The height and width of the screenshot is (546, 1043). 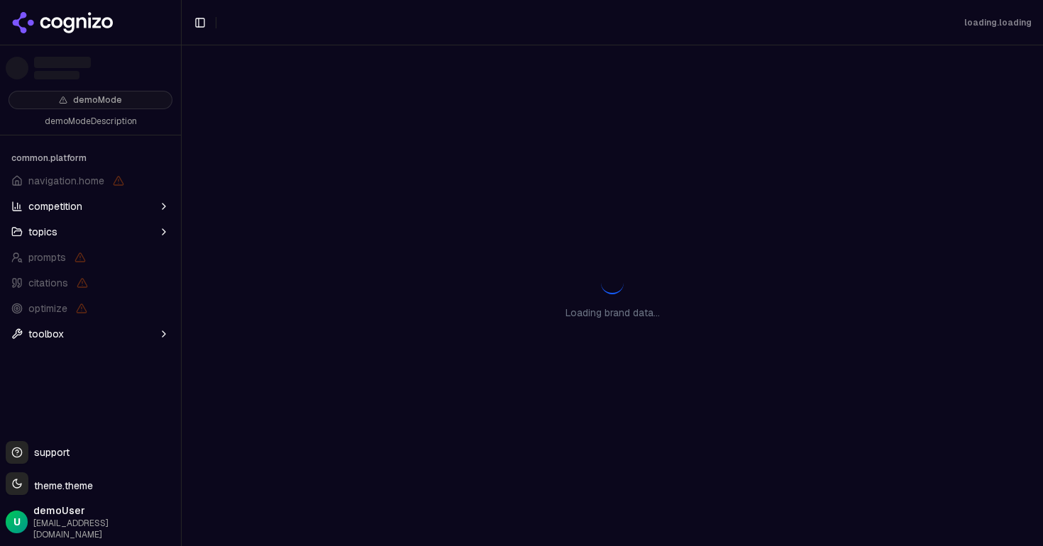 What do you see at coordinates (17, 522) in the screenshot?
I see `span: U` at bounding box center [17, 522].